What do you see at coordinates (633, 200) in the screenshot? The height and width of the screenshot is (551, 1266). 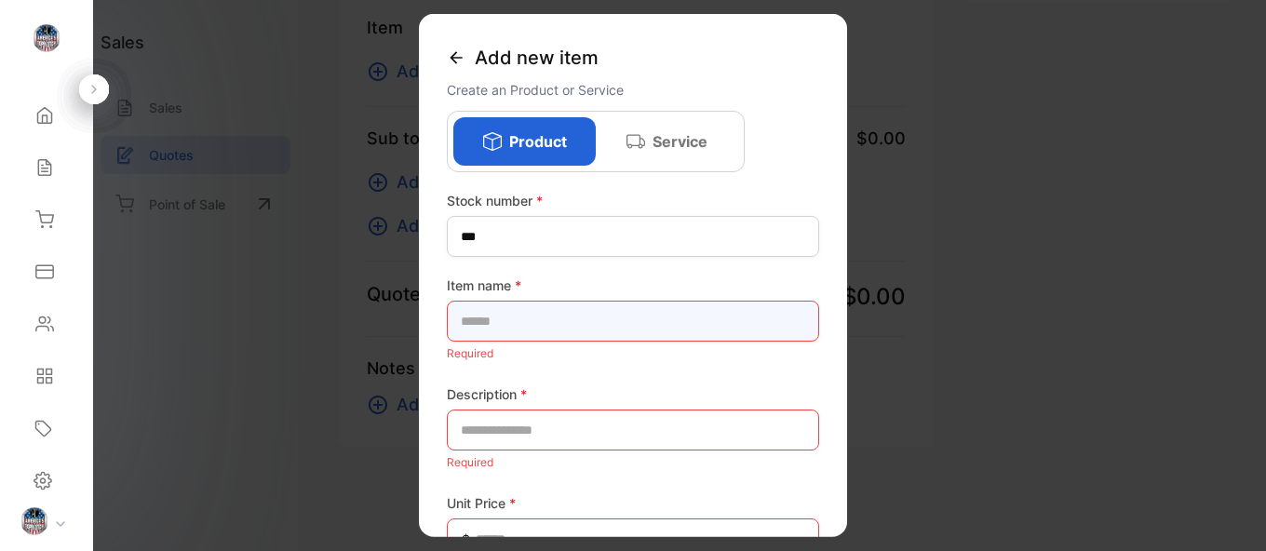 I see `label: Stock number` at bounding box center [633, 200].